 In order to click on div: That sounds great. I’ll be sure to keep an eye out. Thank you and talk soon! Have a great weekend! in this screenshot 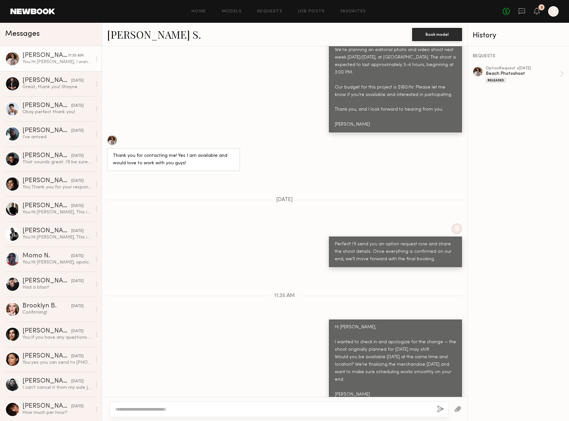, I will do `click(57, 162)`.